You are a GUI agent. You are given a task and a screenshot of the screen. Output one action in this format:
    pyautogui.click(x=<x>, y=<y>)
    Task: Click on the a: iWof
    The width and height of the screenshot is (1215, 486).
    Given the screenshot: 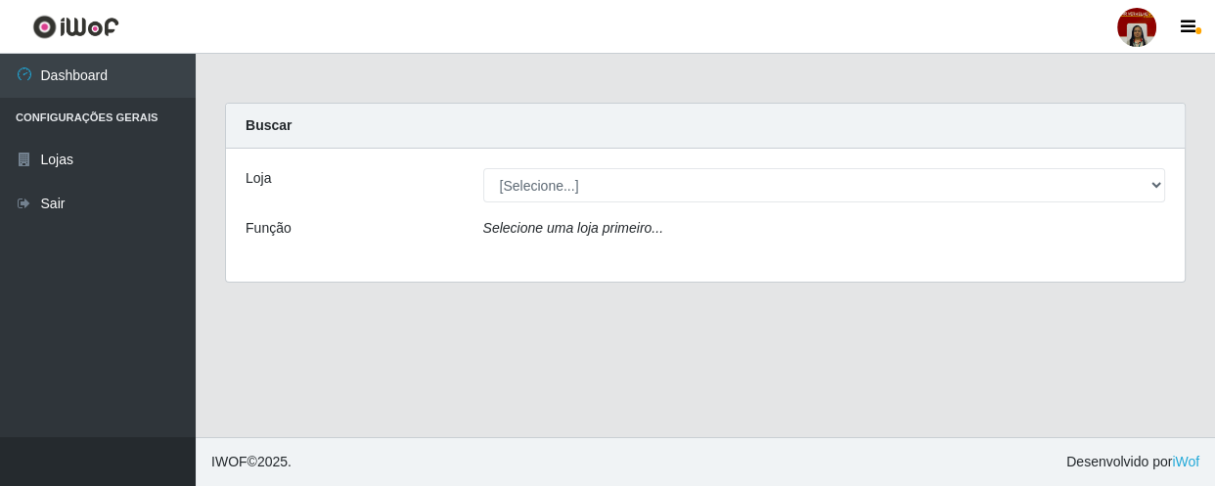 What is the action you would take?
    pyautogui.click(x=1186, y=462)
    